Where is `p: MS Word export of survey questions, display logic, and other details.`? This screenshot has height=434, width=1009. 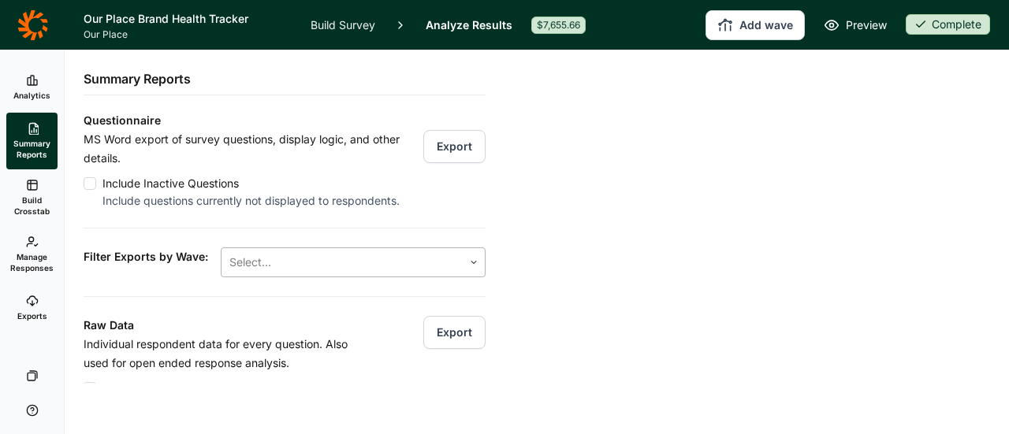 p: MS Word export of survey questions, display logic, and other details. is located at coordinates (243, 149).